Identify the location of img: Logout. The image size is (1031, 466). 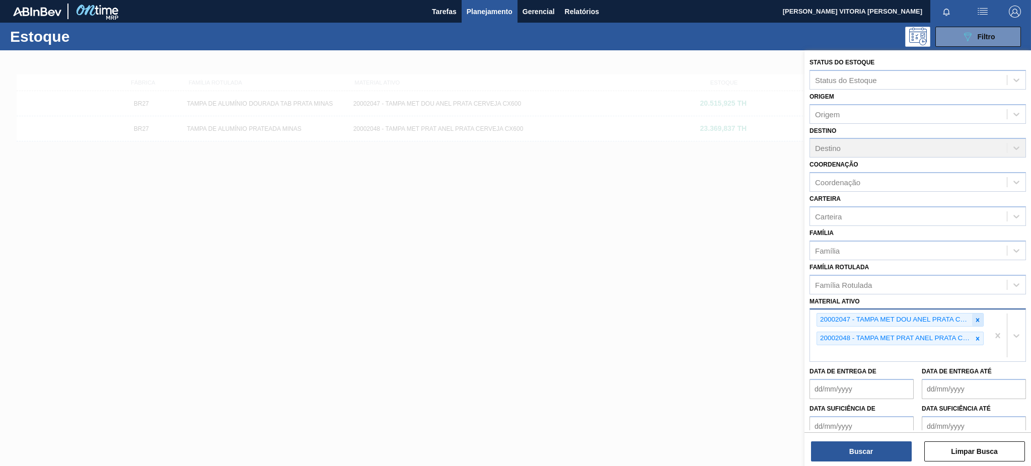
(1015, 12).